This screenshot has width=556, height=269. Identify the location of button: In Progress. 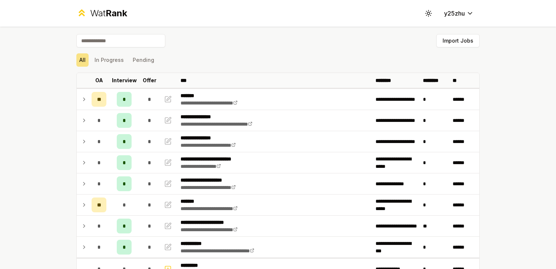
(109, 60).